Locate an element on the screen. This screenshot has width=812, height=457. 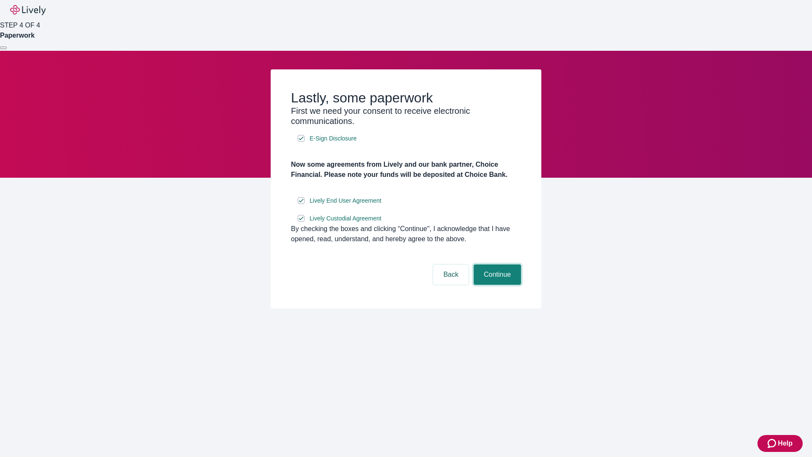
h2: Lastly, some paperwork is located at coordinates (406, 98).